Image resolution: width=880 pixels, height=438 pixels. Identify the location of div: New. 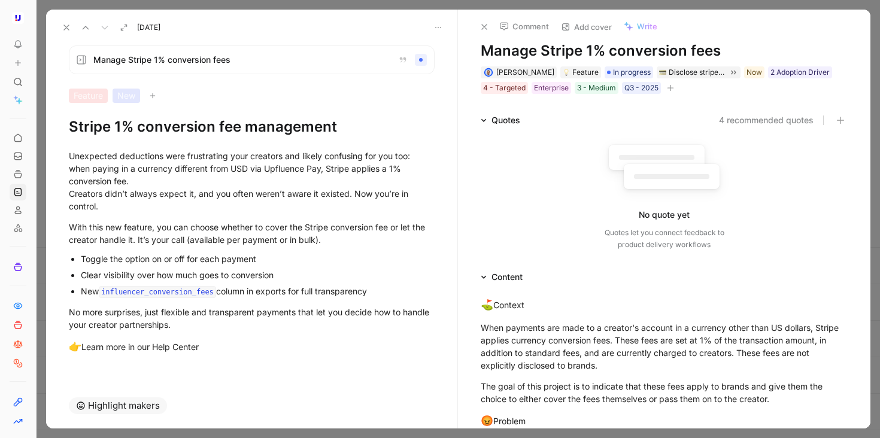
(126, 96).